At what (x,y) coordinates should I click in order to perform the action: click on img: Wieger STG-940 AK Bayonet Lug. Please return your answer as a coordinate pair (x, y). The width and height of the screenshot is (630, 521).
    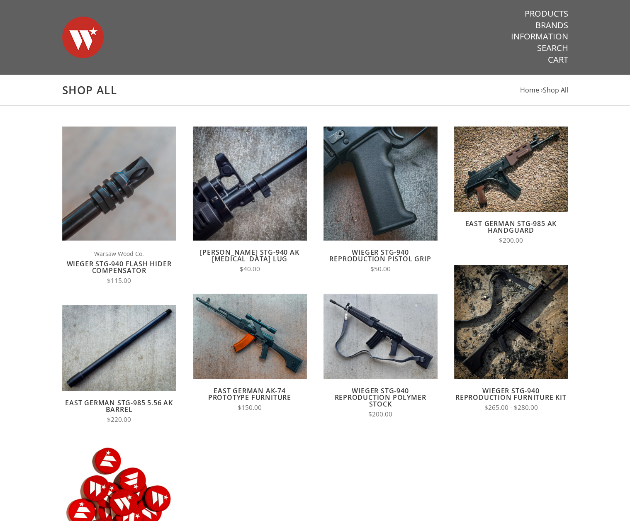
    Looking at the image, I should click on (250, 183).